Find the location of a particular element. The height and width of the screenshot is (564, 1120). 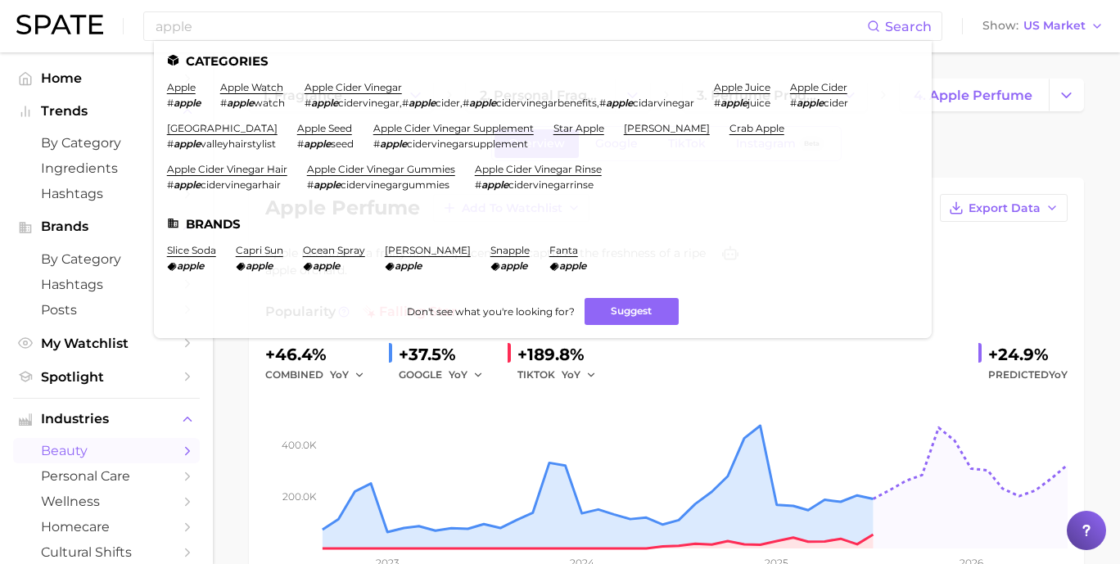

a: apple cider vinegar supplement is located at coordinates (454, 128).